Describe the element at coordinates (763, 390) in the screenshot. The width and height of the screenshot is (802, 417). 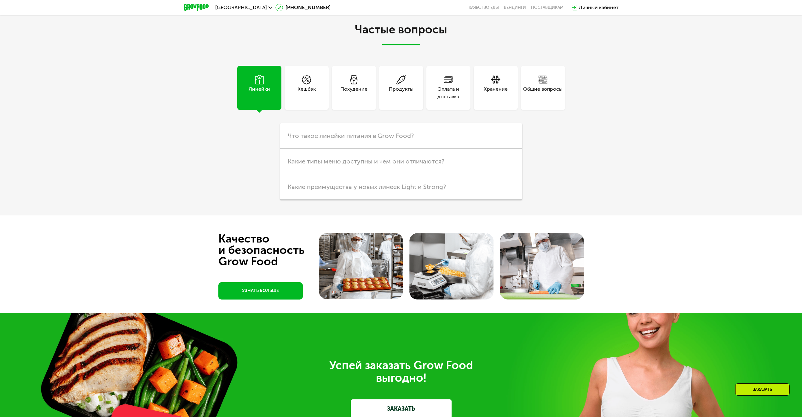
I see `div: Заказать` at that location.